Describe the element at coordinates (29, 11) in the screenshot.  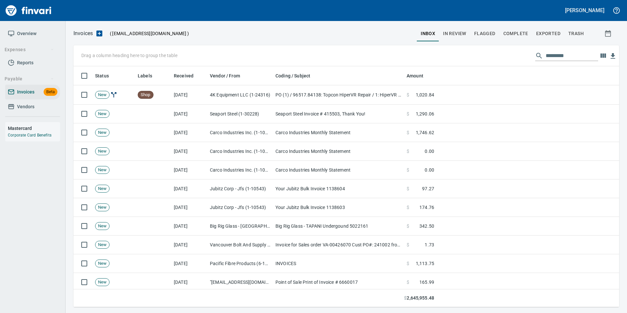
I see `img: Finvari` at that location.